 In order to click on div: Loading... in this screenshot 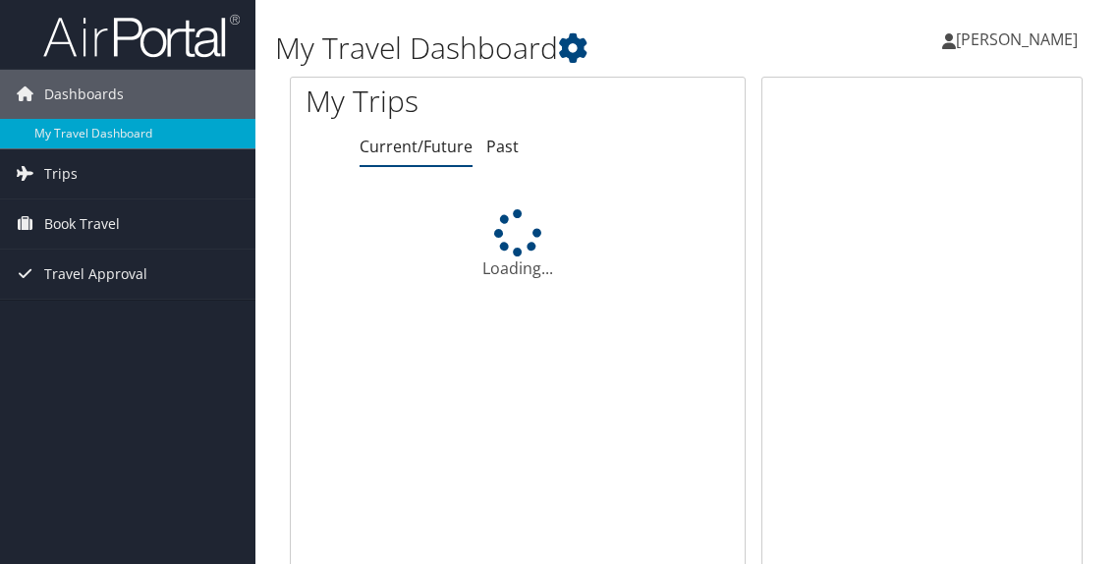, I will do `click(518, 245)`.